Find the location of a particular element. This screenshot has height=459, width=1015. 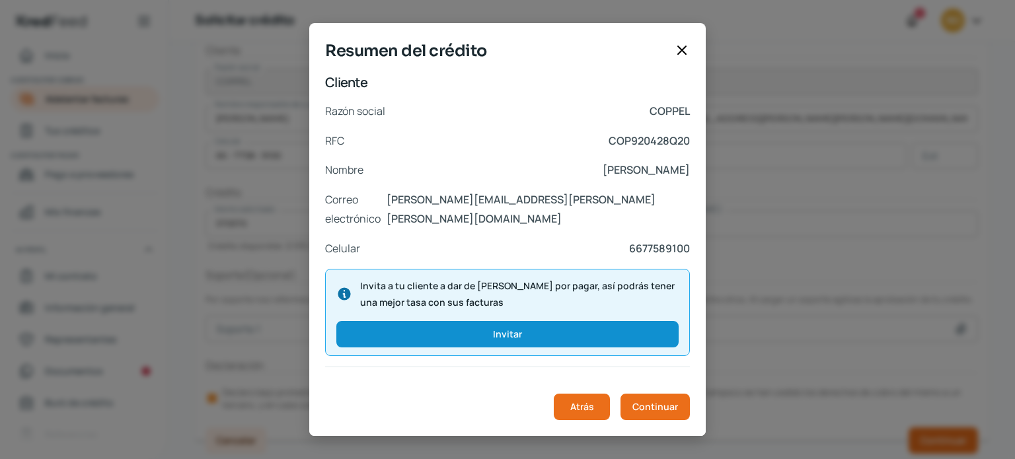

span: Invitar is located at coordinates (508, 334).